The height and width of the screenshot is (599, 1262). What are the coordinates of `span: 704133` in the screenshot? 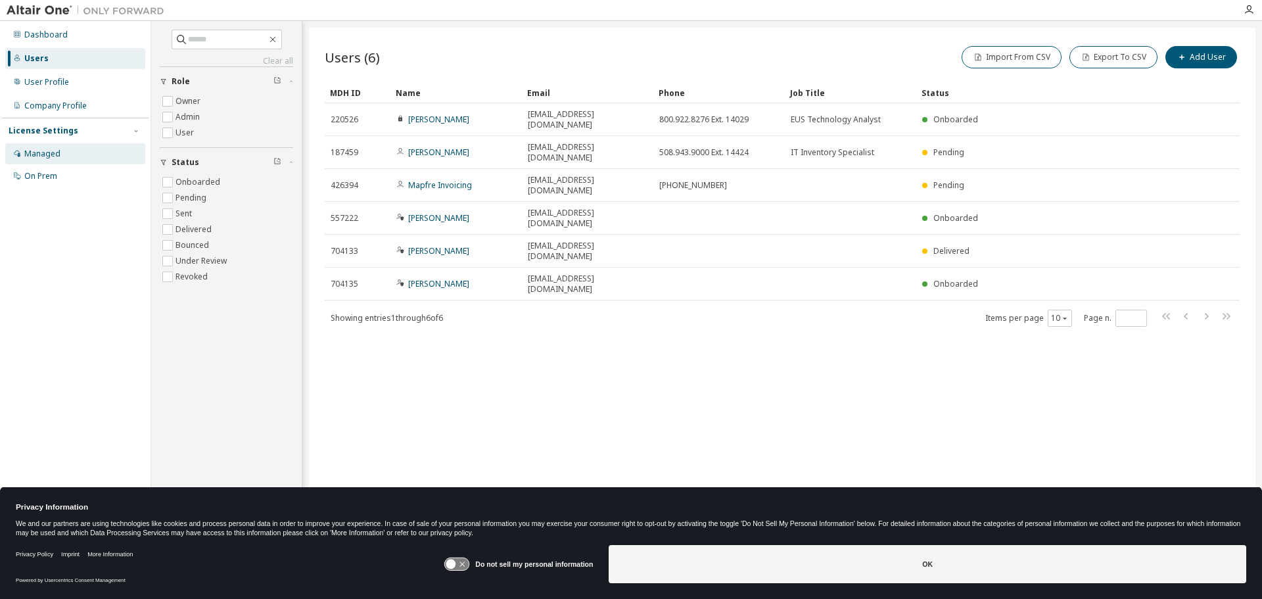 It's located at (344, 251).